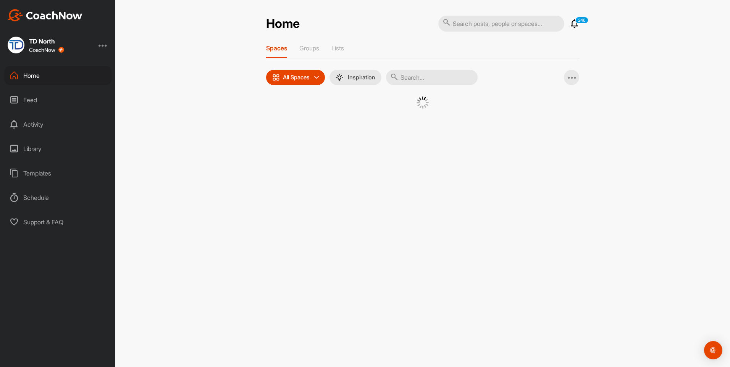  Describe the element at coordinates (338, 48) in the screenshot. I see `p: Lists` at that location.